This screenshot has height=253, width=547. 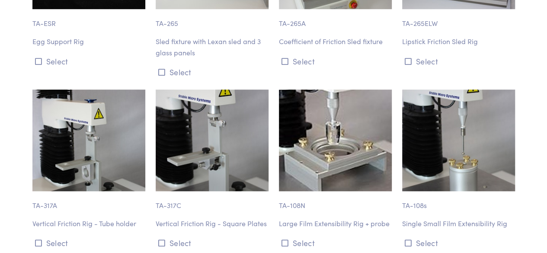 I want to click on p: TA-317C, so click(x=212, y=201).